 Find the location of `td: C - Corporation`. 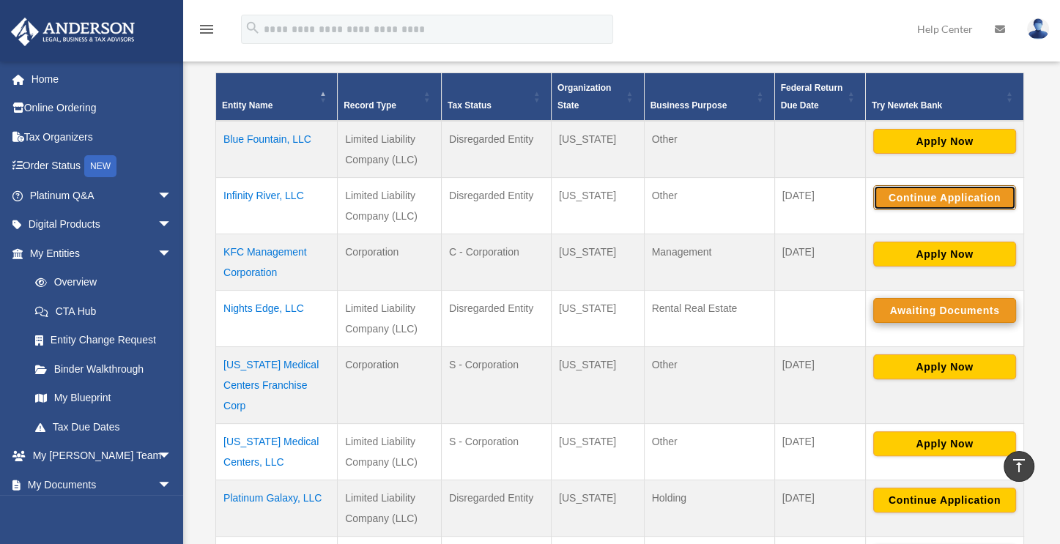

td: C - Corporation is located at coordinates (497, 262).